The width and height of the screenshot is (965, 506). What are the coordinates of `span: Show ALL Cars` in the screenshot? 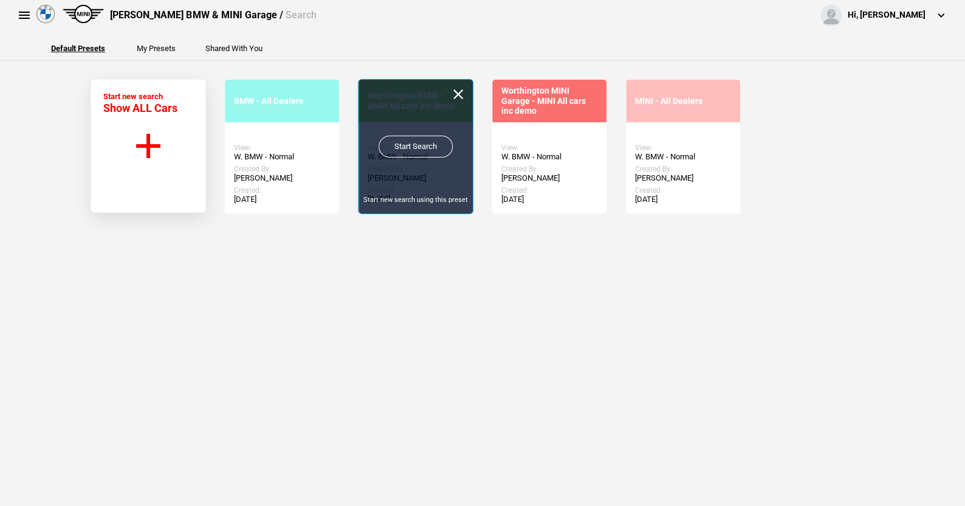 It's located at (140, 108).